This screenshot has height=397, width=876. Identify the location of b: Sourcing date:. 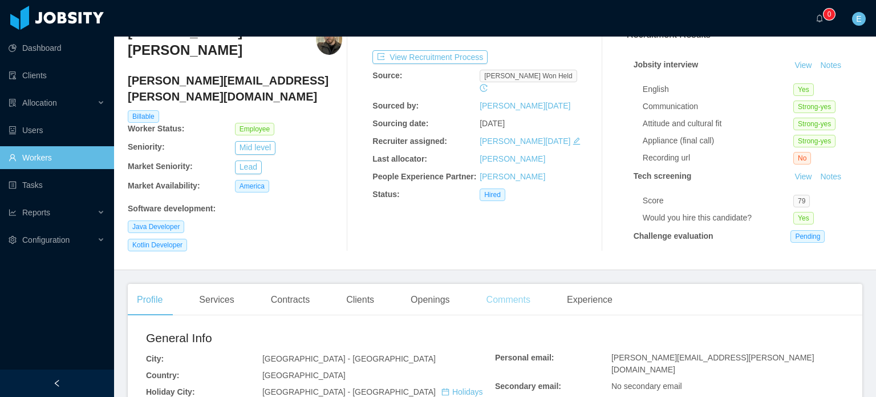
(401, 123).